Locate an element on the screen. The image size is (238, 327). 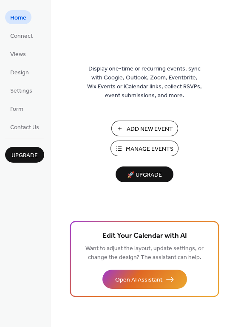
a: Design is located at coordinates (20, 72).